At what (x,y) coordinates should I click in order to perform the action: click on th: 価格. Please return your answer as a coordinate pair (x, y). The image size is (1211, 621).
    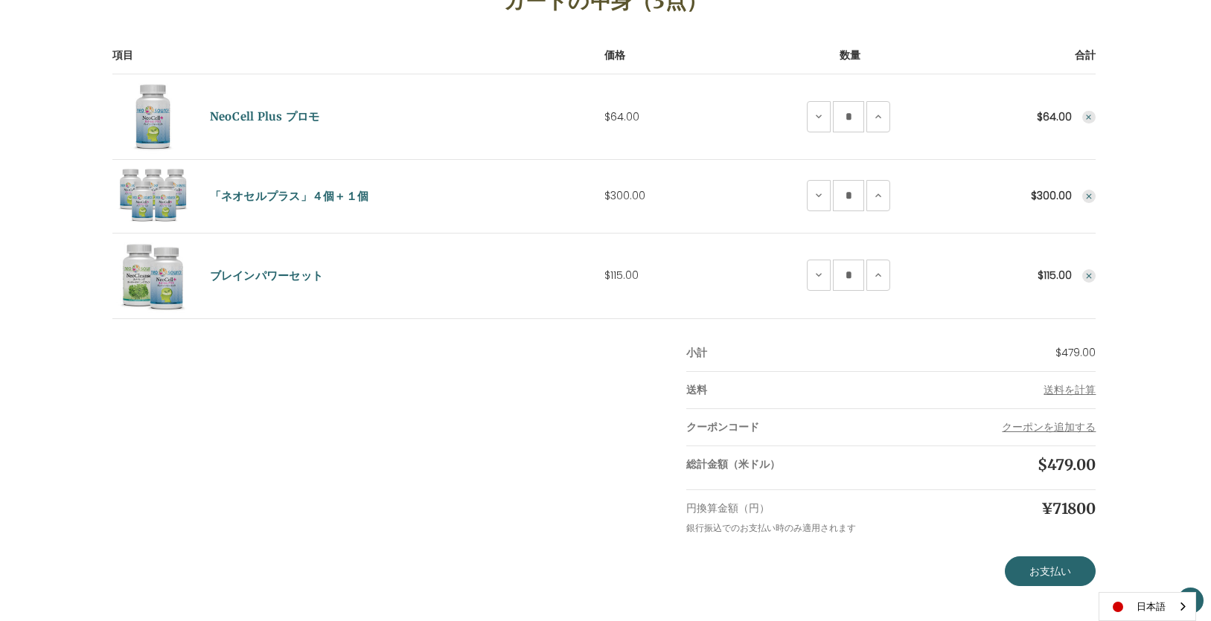
    Looking at the image, I should click on (686, 61).